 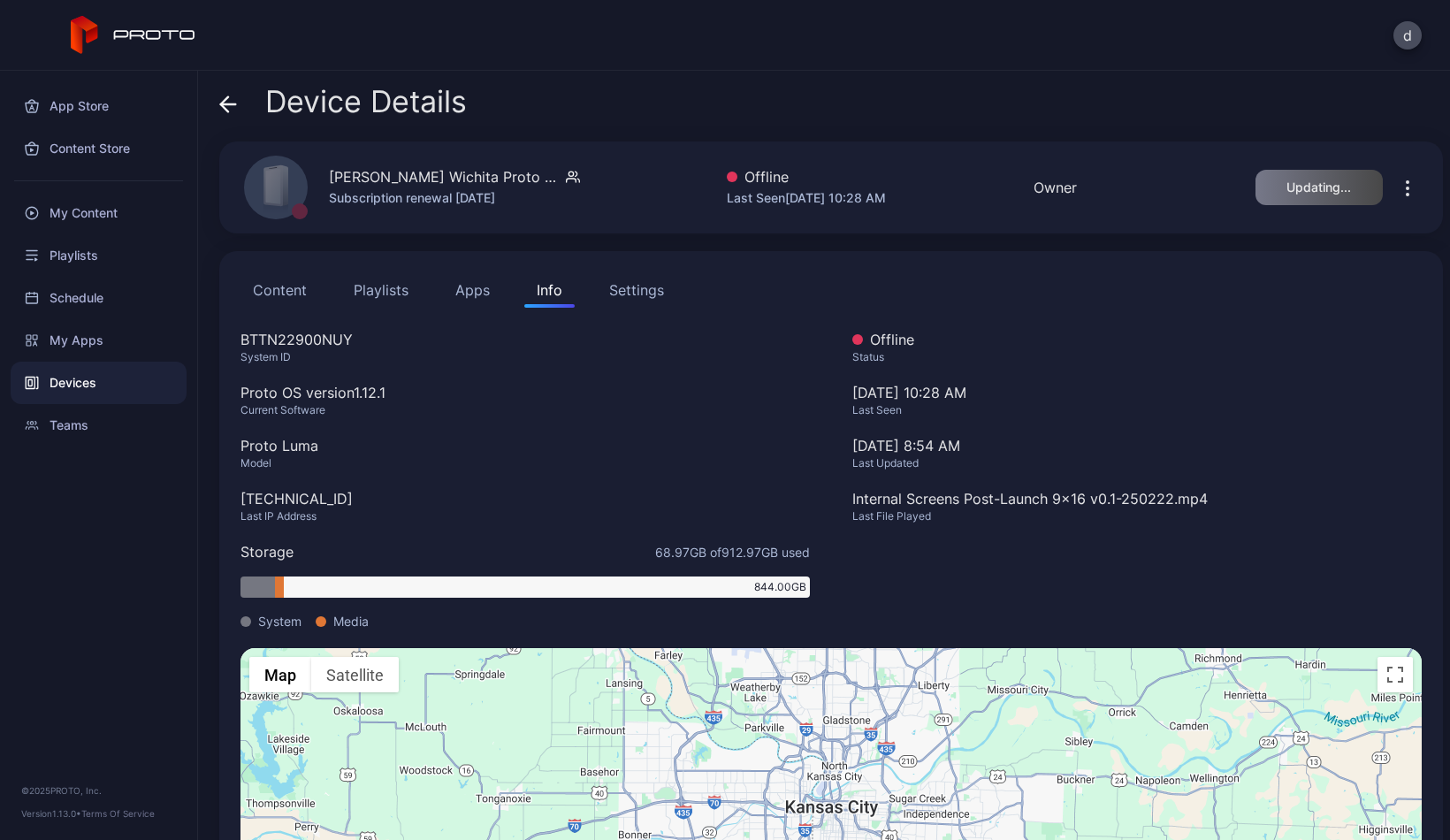 I want to click on a: Teams, so click(x=98, y=425).